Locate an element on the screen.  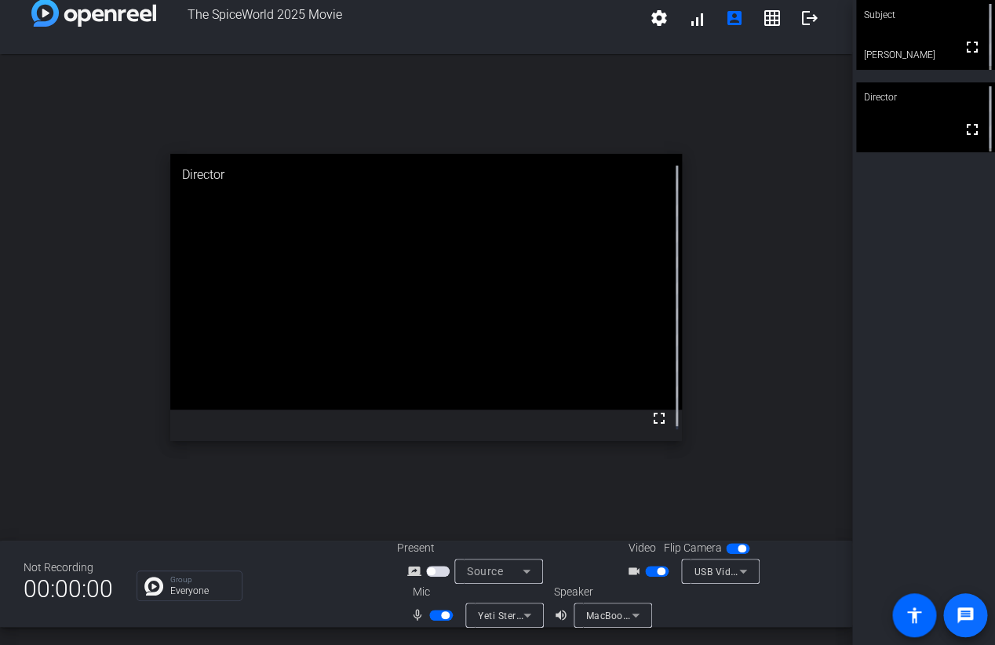
mat-icon: volume_up is located at coordinates (563, 615).